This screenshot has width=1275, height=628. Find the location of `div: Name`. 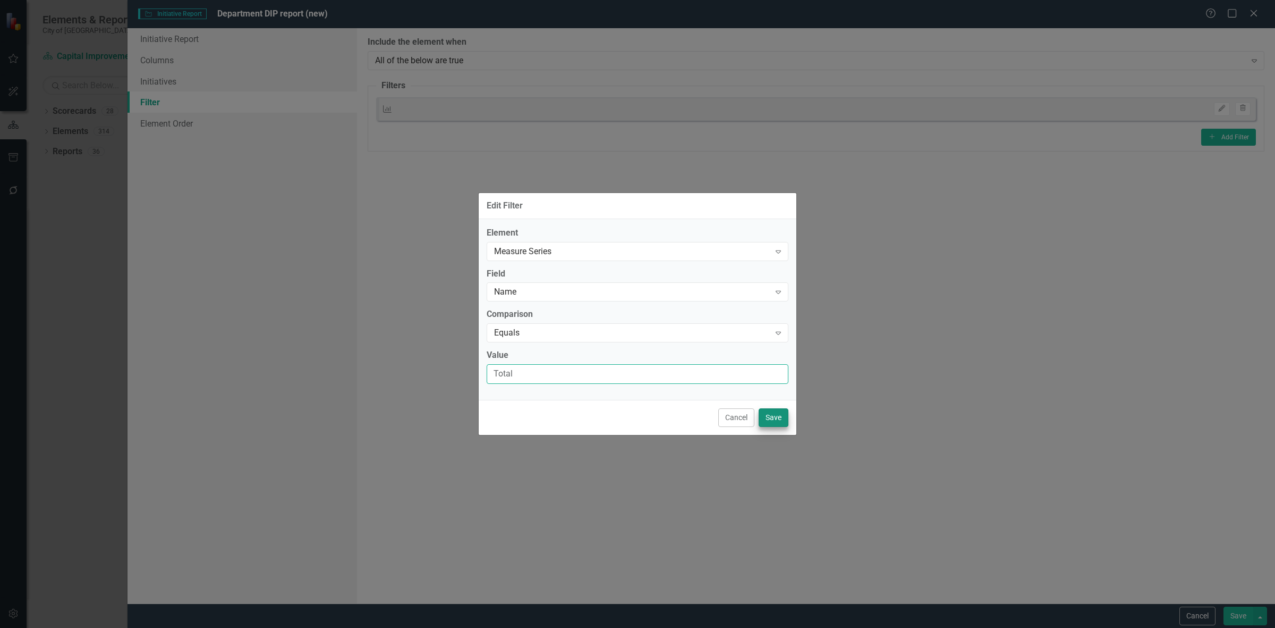

div: Name is located at coordinates (632, 292).